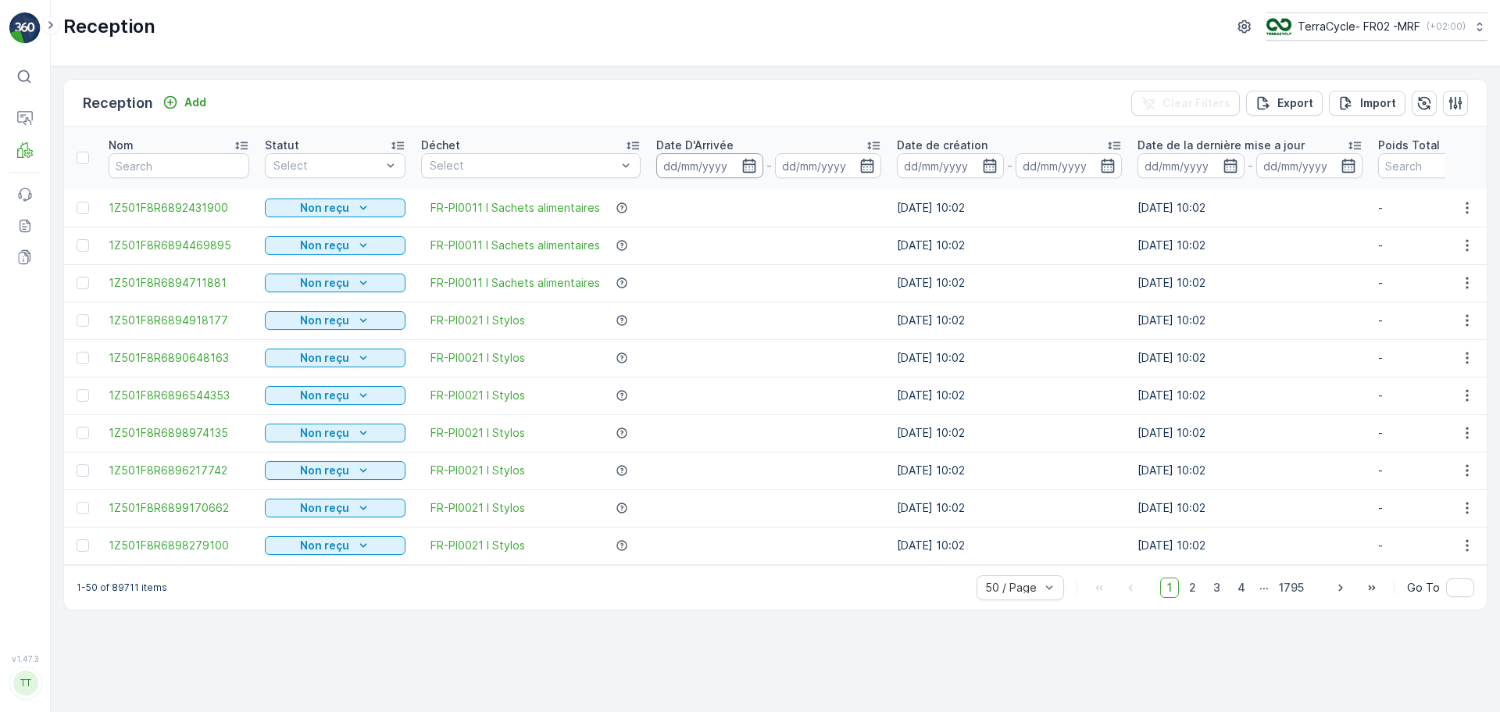 The width and height of the screenshot is (1500, 712). Describe the element at coordinates (179, 508) in the screenshot. I see `span: 1Z501F8R6899170662` at that location.